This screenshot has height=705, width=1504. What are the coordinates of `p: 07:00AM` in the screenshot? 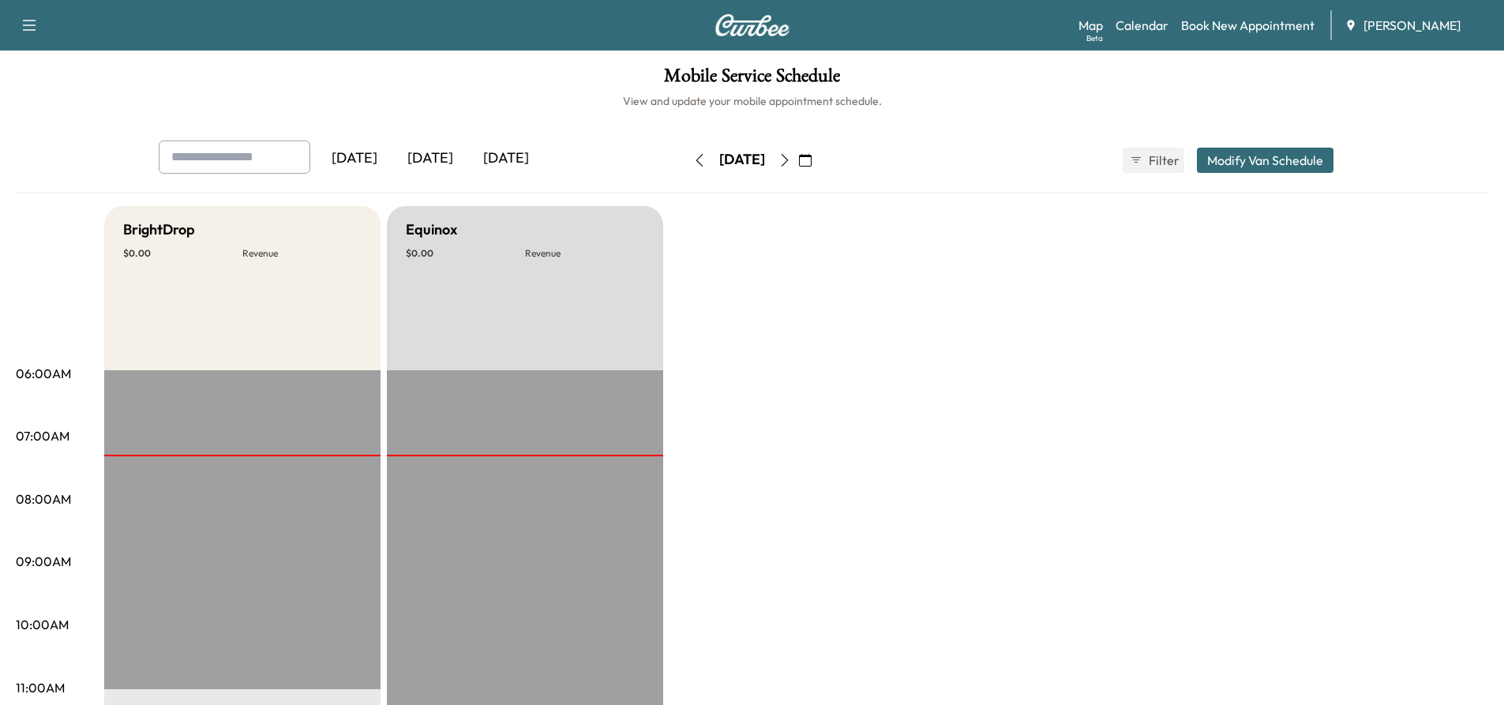 It's located at (43, 436).